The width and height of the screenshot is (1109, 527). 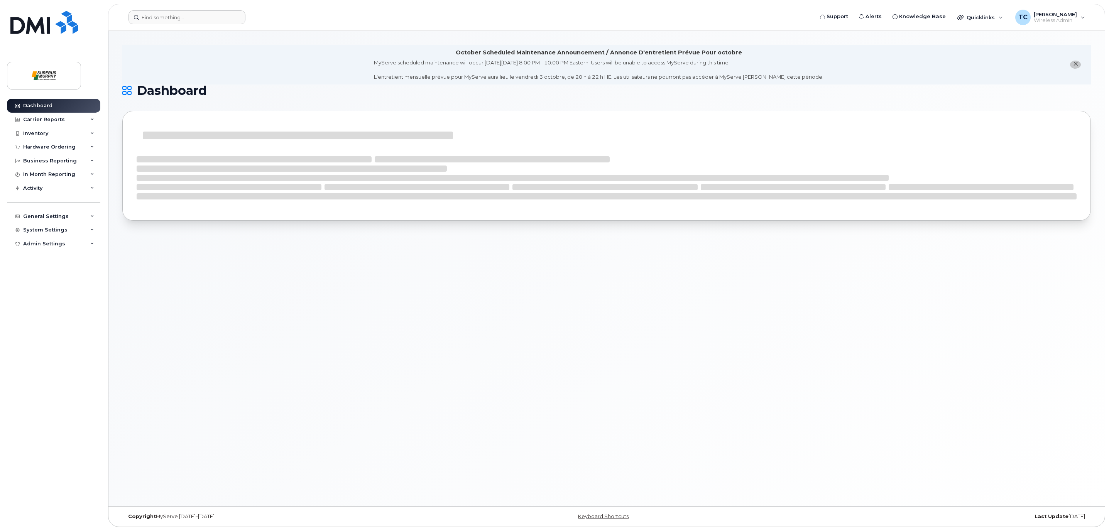 I want to click on strong: Copyright, so click(x=142, y=516).